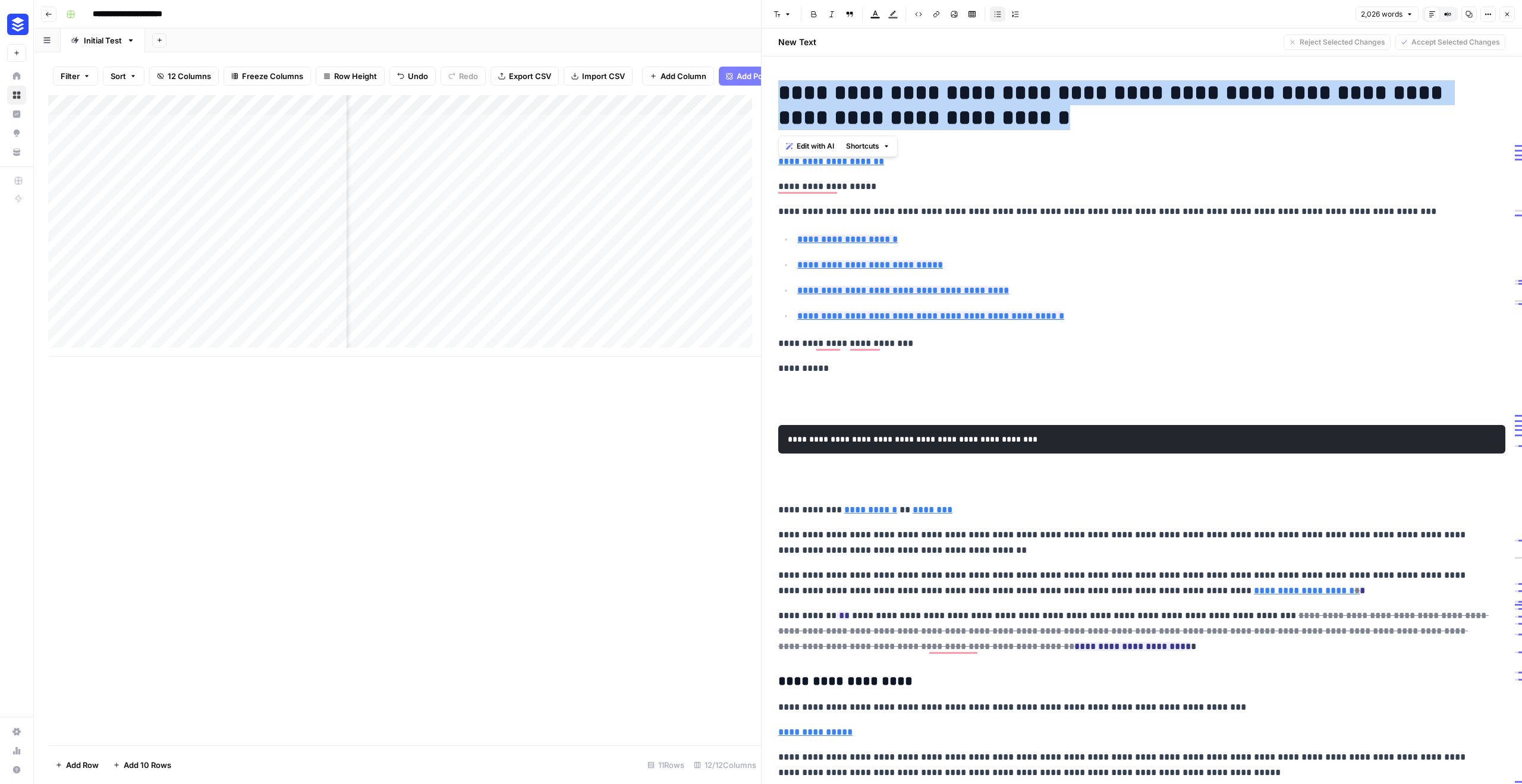 The height and width of the screenshot is (784, 1522). Describe the element at coordinates (71, 77) in the screenshot. I see `span: Filter` at that location.